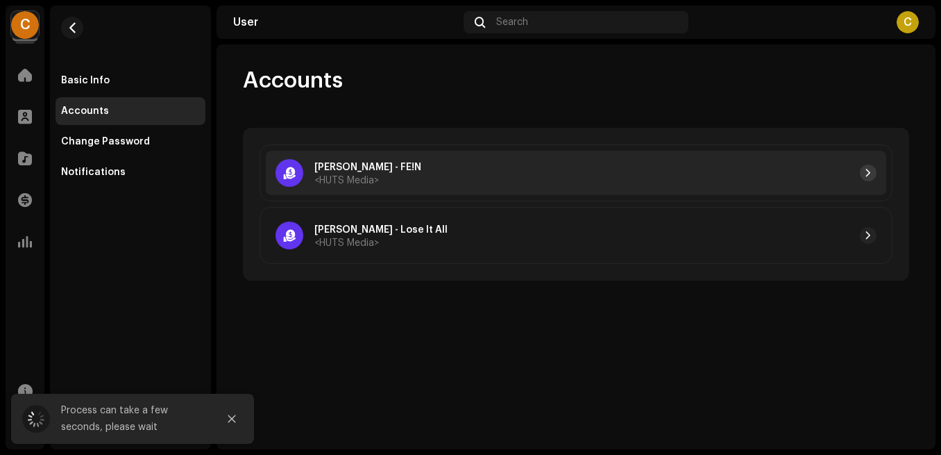 The height and width of the screenshot is (455, 941). Describe the element at coordinates (93, 172) in the screenshot. I see `div: Notifications` at that location.